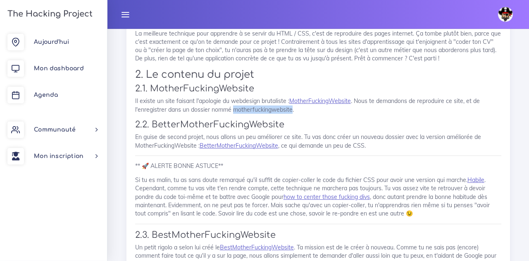 The height and width of the screenshot is (261, 529). Describe the element at coordinates (318, 105) in the screenshot. I see `p: Il existe un site faisant l'apologie du webdesign brutaliste : . Nous te demandons de reproduire ...` at that location.